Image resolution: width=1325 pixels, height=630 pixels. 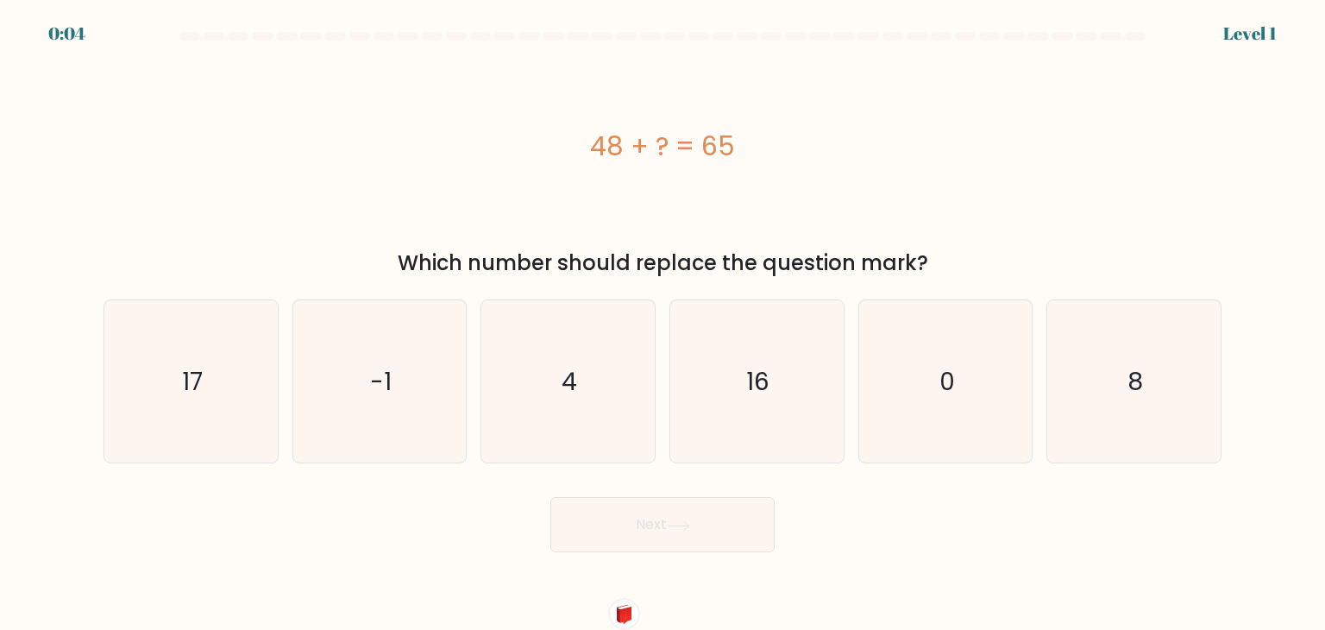 What do you see at coordinates (1135, 381) in the screenshot?
I see `text: 8` at bounding box center [1135, 381].